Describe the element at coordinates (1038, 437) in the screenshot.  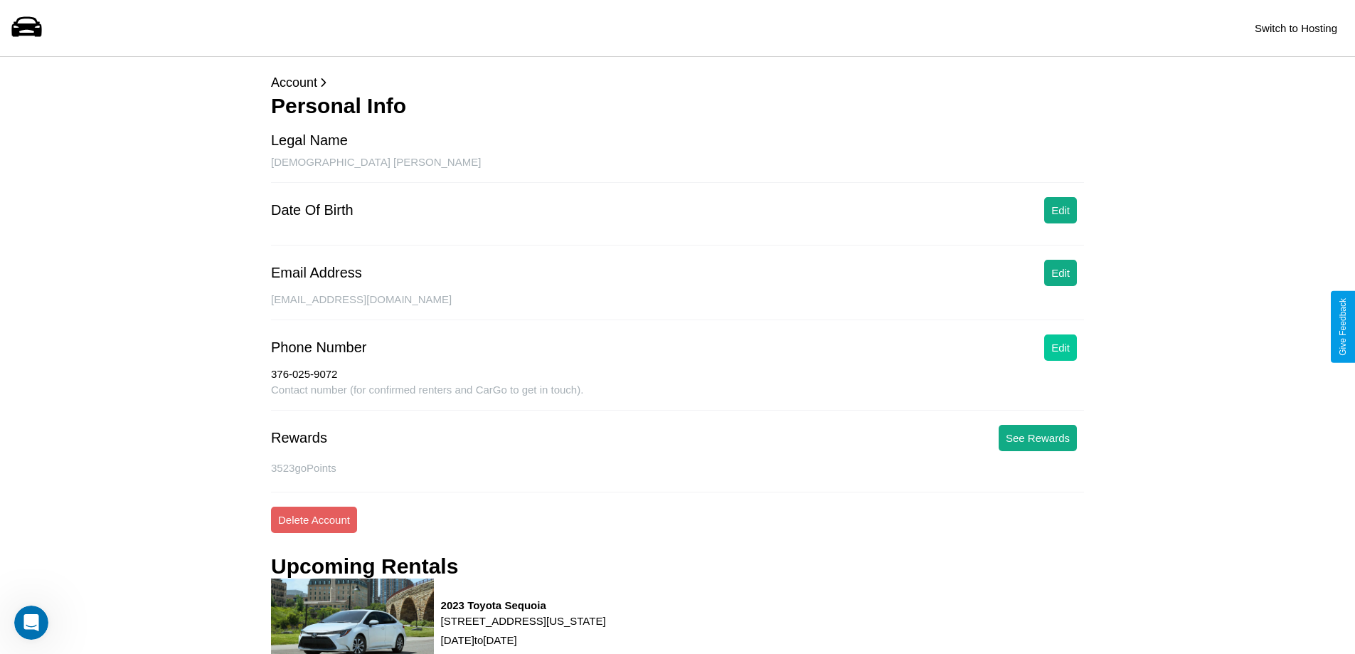
I see `button: See Rewards` at that location.